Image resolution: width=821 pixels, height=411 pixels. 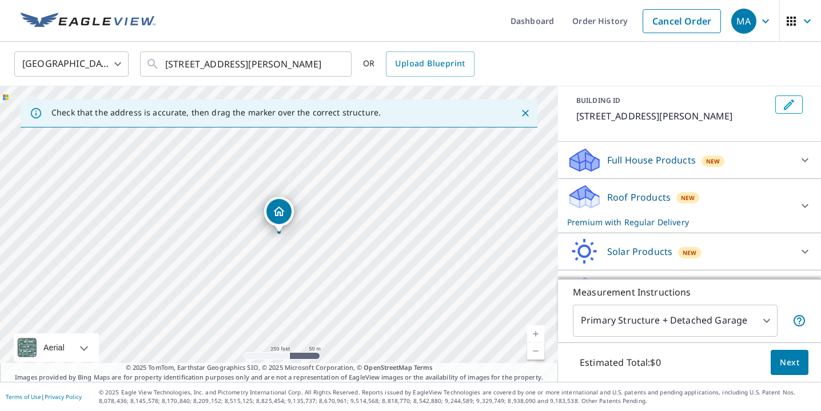 What do you see at coordinates (789, 362) in the screenshot?
I see `span: Next` at bounding box center [789, 362].